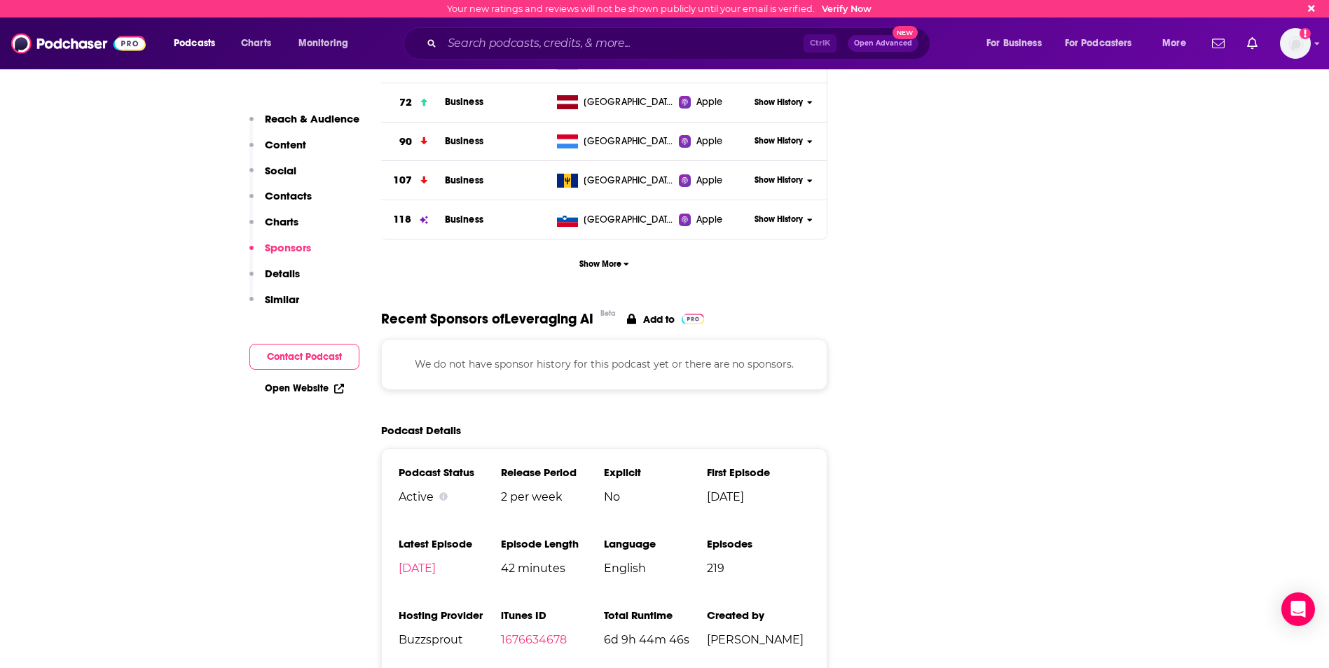  Describe the element at coordinates (882, 43) in the screenshot. I see `span: Open Advanced` at that location.